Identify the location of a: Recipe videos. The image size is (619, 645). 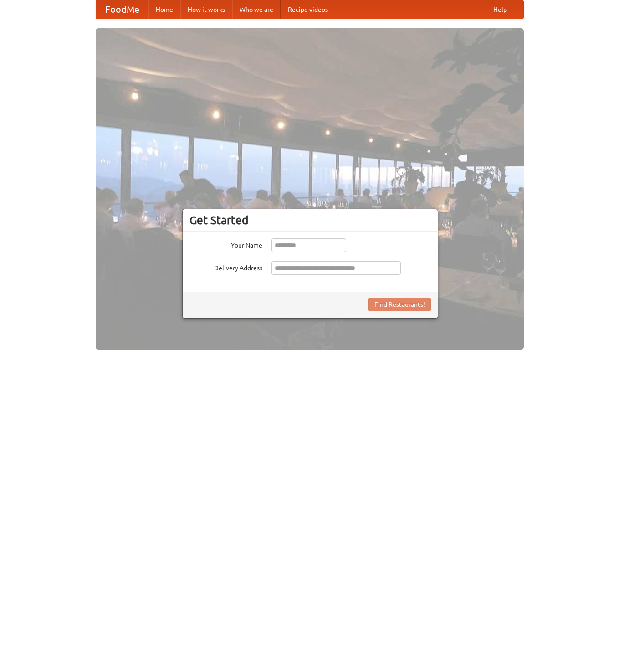
(308, 10).